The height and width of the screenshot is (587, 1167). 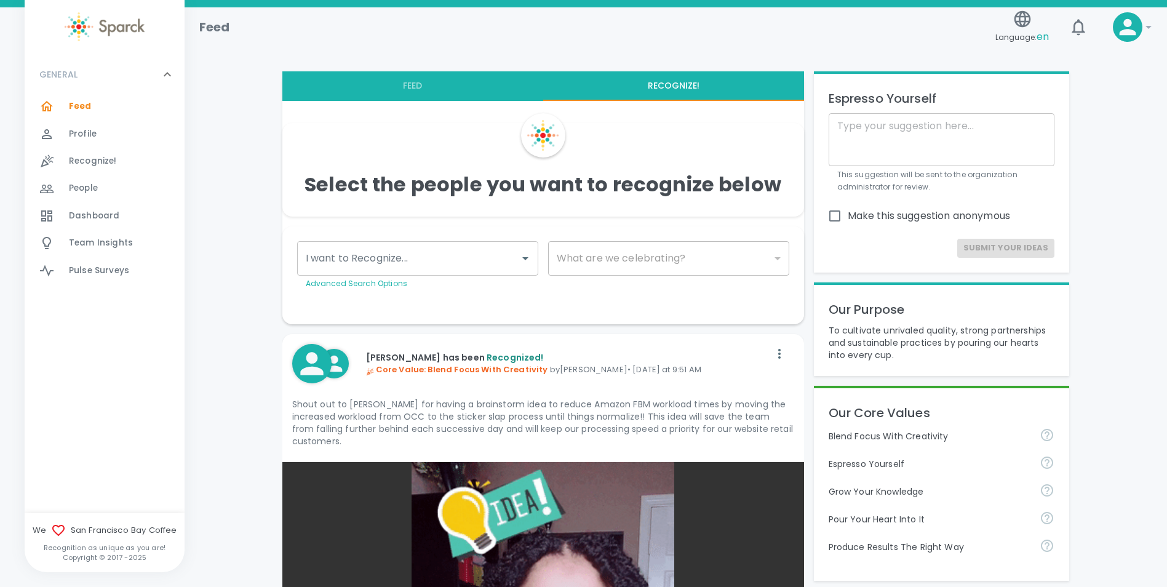 What do you see at coordinates (1022, 37) in the screenshot?
I see `span: Language:` at bounding box center [1022, 37].